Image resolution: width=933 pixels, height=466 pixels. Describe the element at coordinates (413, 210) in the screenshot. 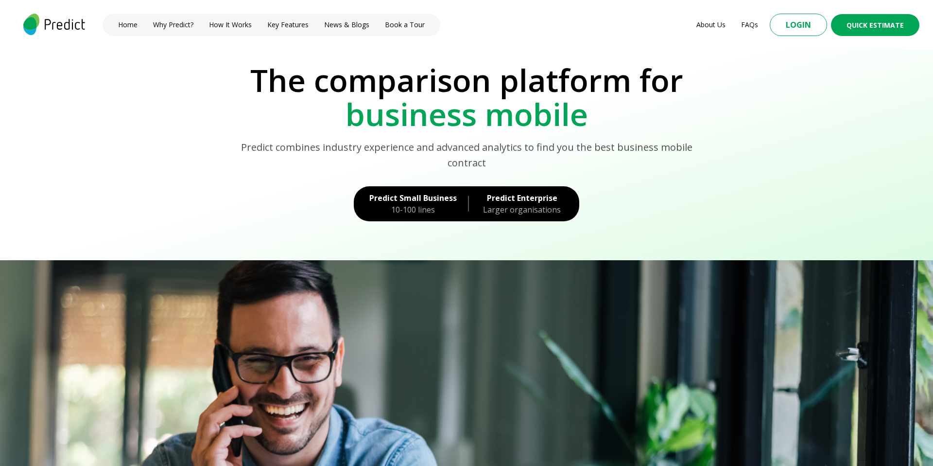

I see `div: 10-100 lines` at that location.